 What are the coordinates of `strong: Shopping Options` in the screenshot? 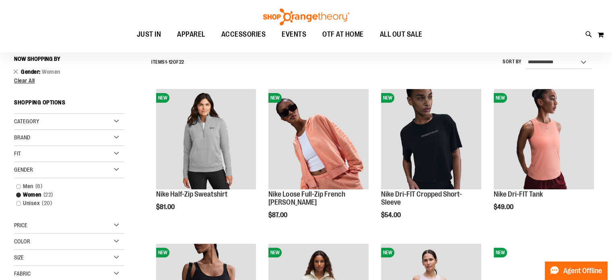 It's located at (69, 104).